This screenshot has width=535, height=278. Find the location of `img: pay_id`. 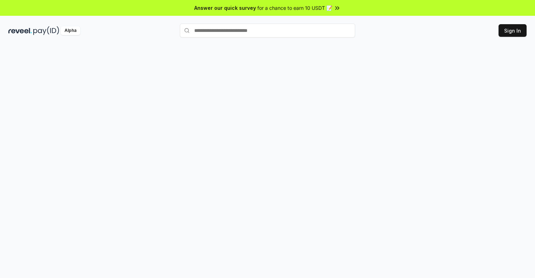

img: pay_id is located at coordinates (46, 30).